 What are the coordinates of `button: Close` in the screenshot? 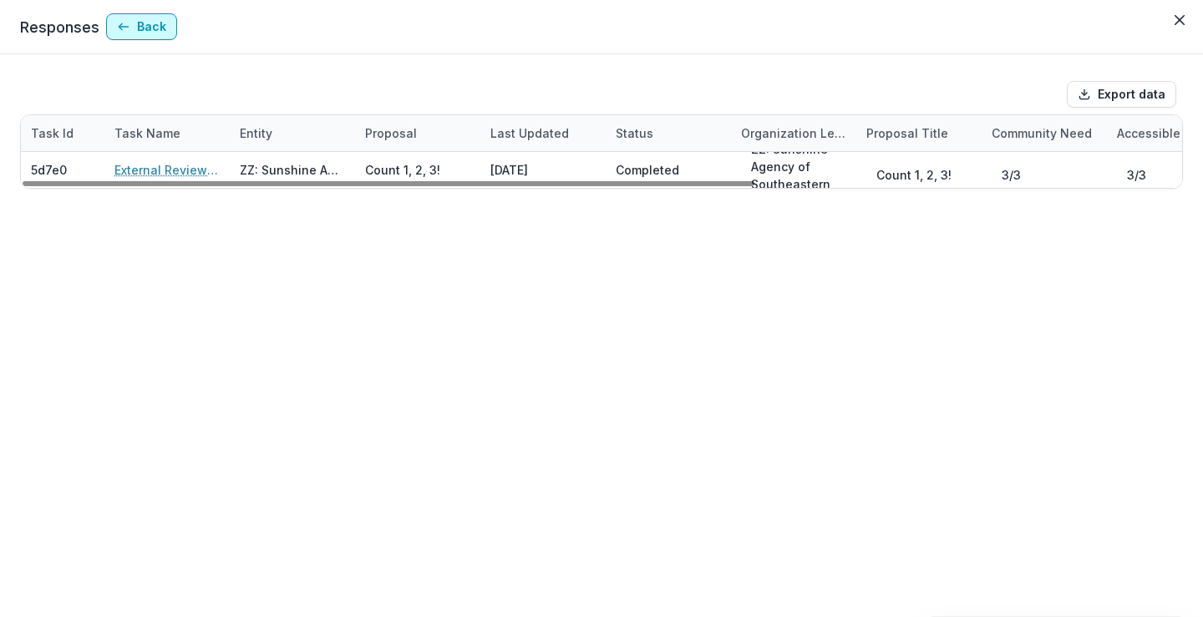 It's located at (1180, 20).